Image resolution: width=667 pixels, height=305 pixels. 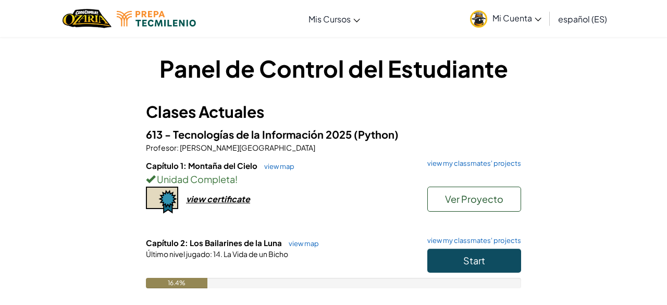 I want to click on button: Start, so click(x=474, y=261).